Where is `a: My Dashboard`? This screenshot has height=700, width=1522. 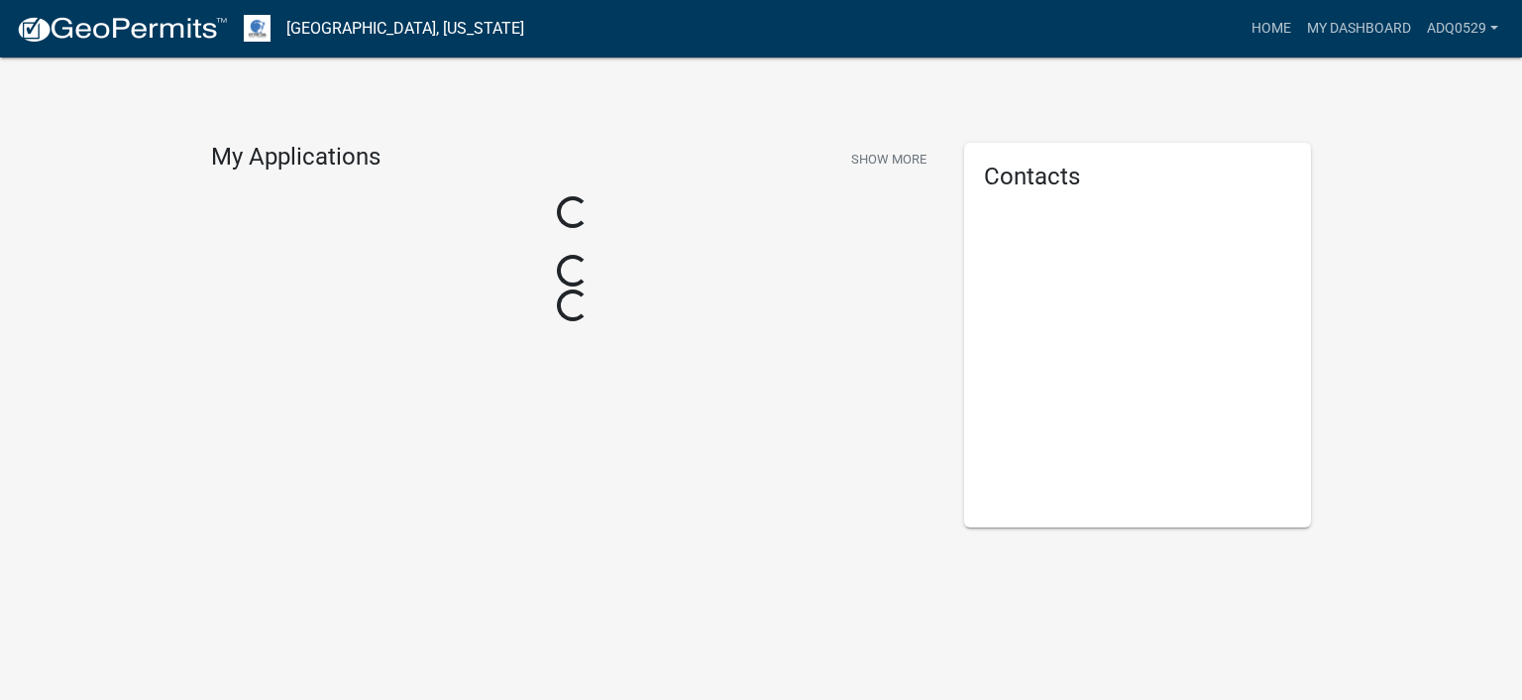 a: My Dashboard is located at coordinates (1359, 29).